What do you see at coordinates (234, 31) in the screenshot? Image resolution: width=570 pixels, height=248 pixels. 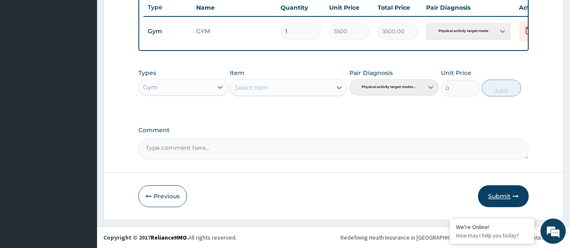 I see `td: GYM` at bounding box center [234, 31].